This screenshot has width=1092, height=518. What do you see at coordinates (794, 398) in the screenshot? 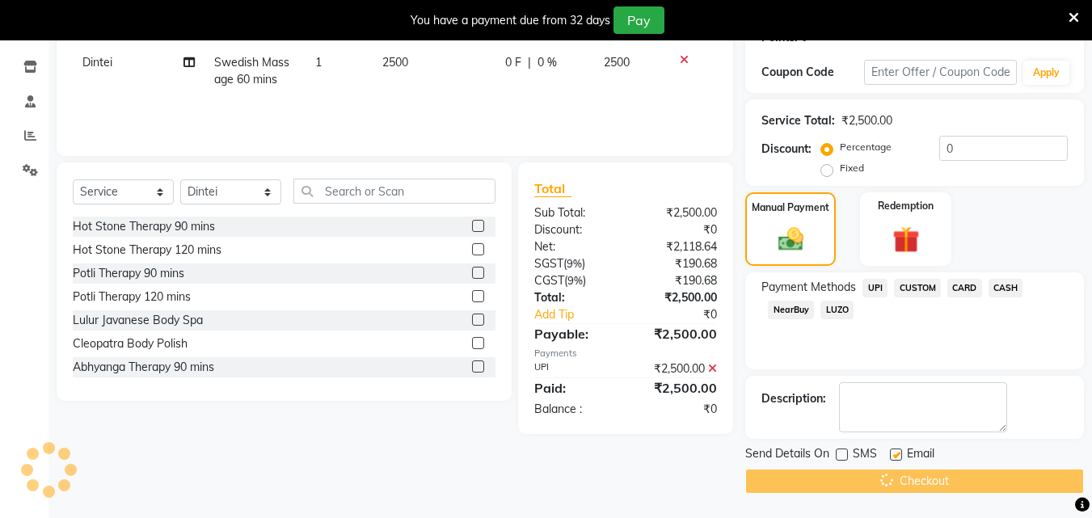
I see `div: Description:` at bounding box center [794, 398].